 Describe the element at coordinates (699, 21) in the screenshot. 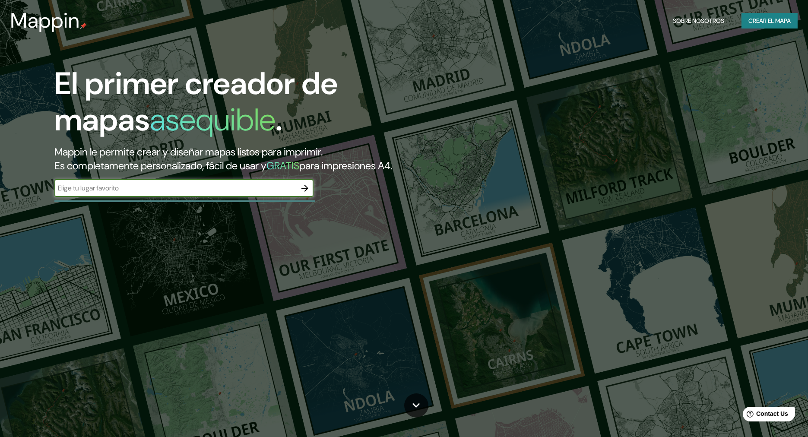

I see `font: Sobre nosotros` at that location.